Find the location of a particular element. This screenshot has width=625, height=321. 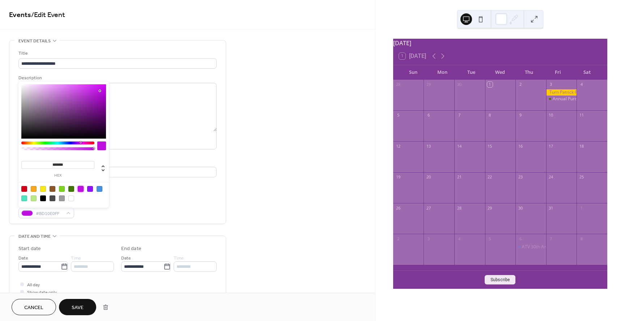

div: 9 is located at coordinates (520, 115).